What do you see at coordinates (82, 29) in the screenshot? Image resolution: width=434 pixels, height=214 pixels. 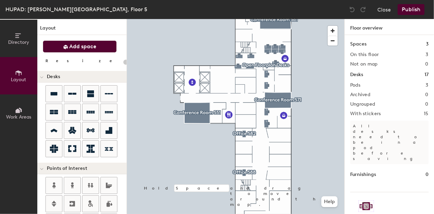 I see `h1: Layout` at bounding box center [82, 29].